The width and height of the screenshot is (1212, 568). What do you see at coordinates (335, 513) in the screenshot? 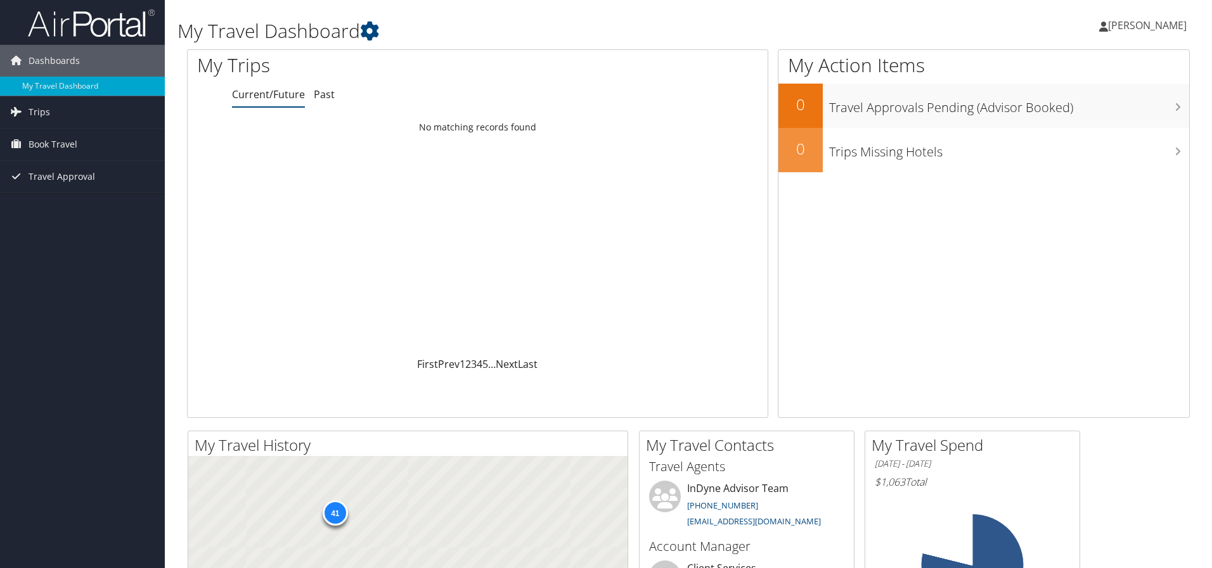
I see `div: 41` at bounding box center [335, 513].